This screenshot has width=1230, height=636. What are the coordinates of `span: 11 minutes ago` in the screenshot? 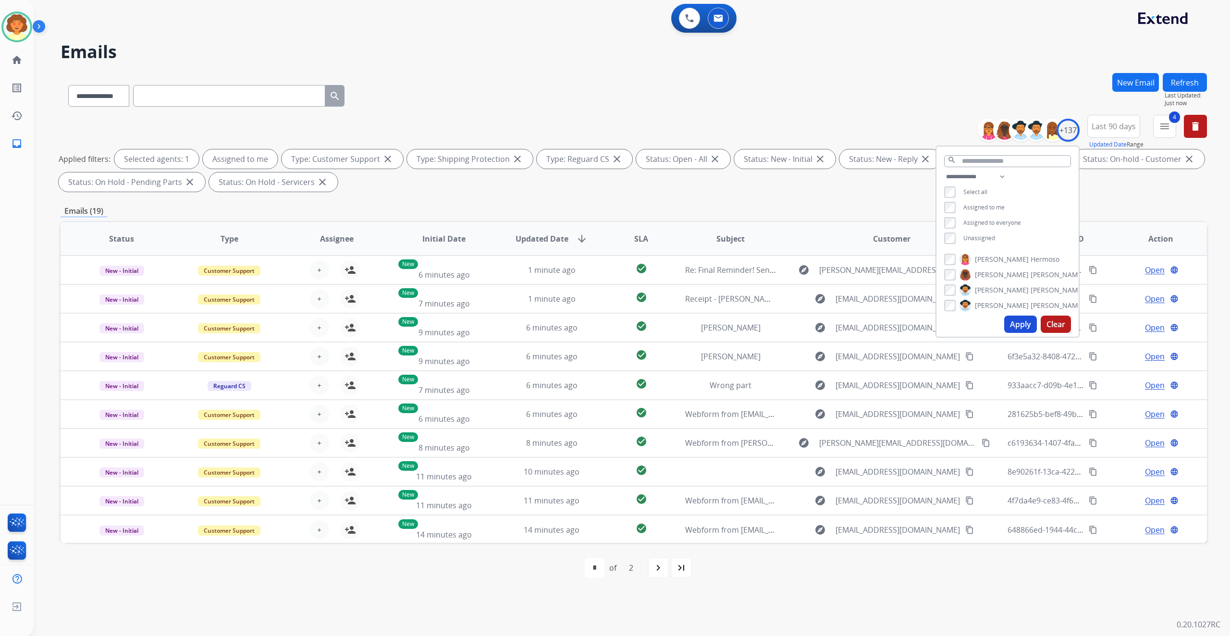 It's located at (444, 477).